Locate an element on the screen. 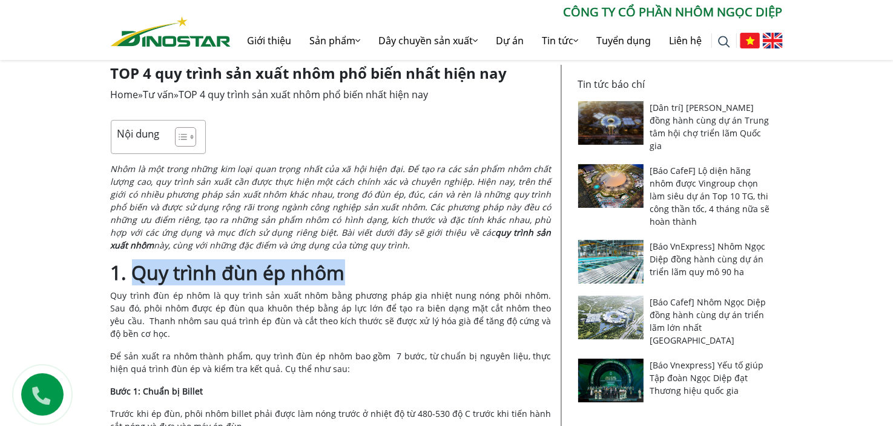 The height and width of the screenshot is (426, 893). a: [Báo CafeF] Lộ diện hãng nhôm được Vingroup chọn làm siêu dự án Top 10 TG, thi công thần tốc, 4 t... is located at coordinates (710, 196).